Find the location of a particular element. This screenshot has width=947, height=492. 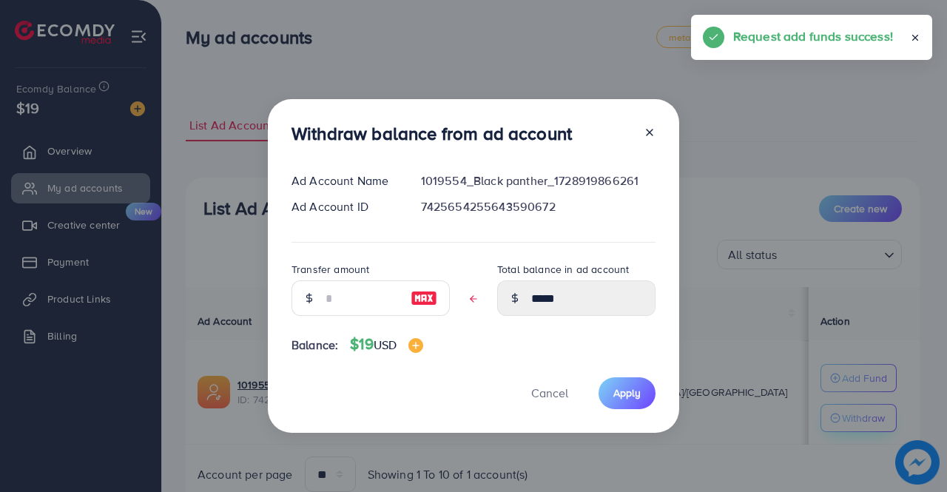

label: Transfer amount is located at coordinates (330, 269).